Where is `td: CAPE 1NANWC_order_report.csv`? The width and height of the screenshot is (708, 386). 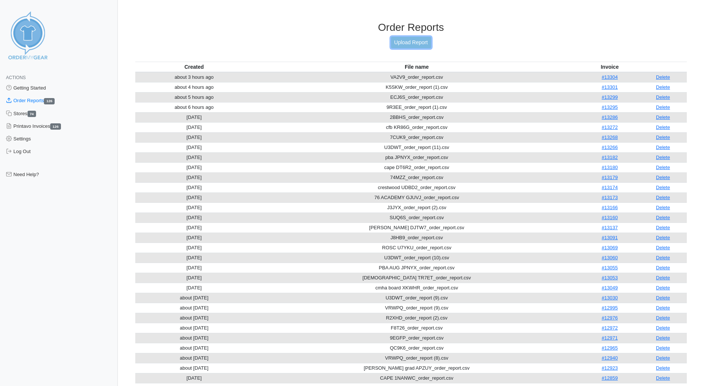 td: CAPE 1NANWC_order_report.csv is located at coordinates (417, 378).